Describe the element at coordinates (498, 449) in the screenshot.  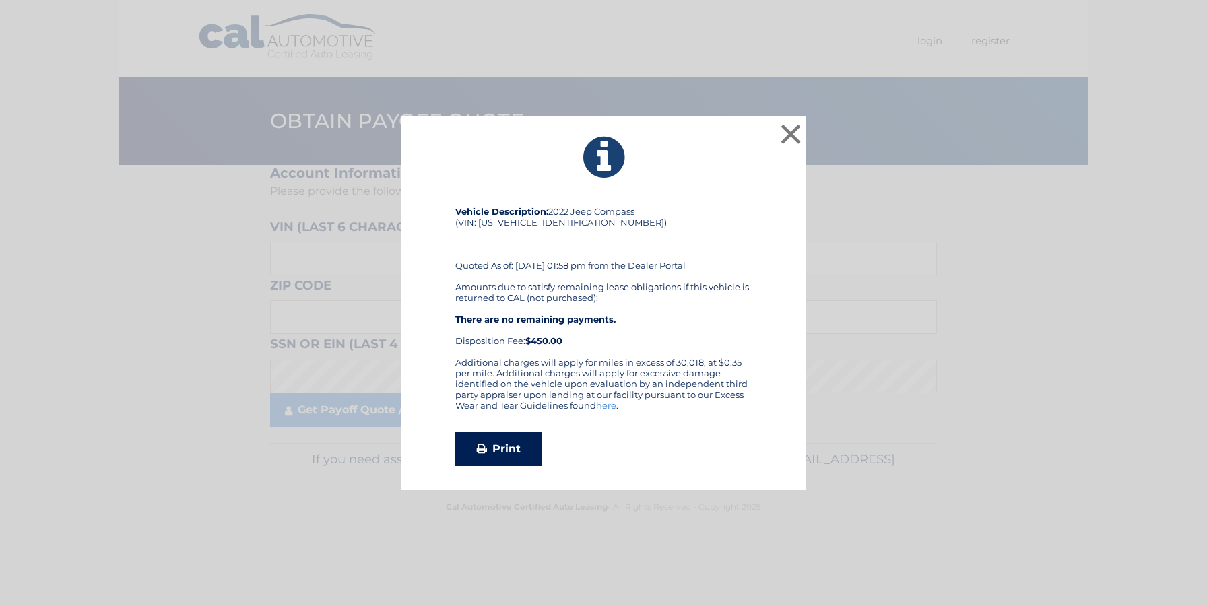
I see `a: Print` at that location.